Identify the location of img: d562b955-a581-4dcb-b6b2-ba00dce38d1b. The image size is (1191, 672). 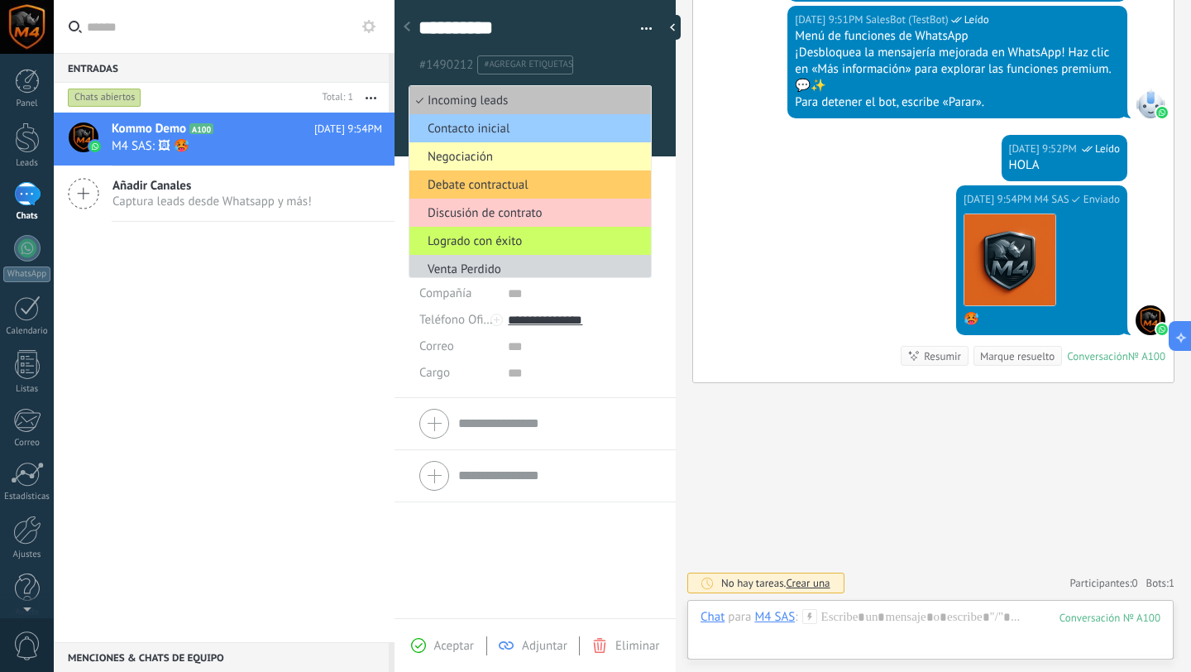
(1010, 260).